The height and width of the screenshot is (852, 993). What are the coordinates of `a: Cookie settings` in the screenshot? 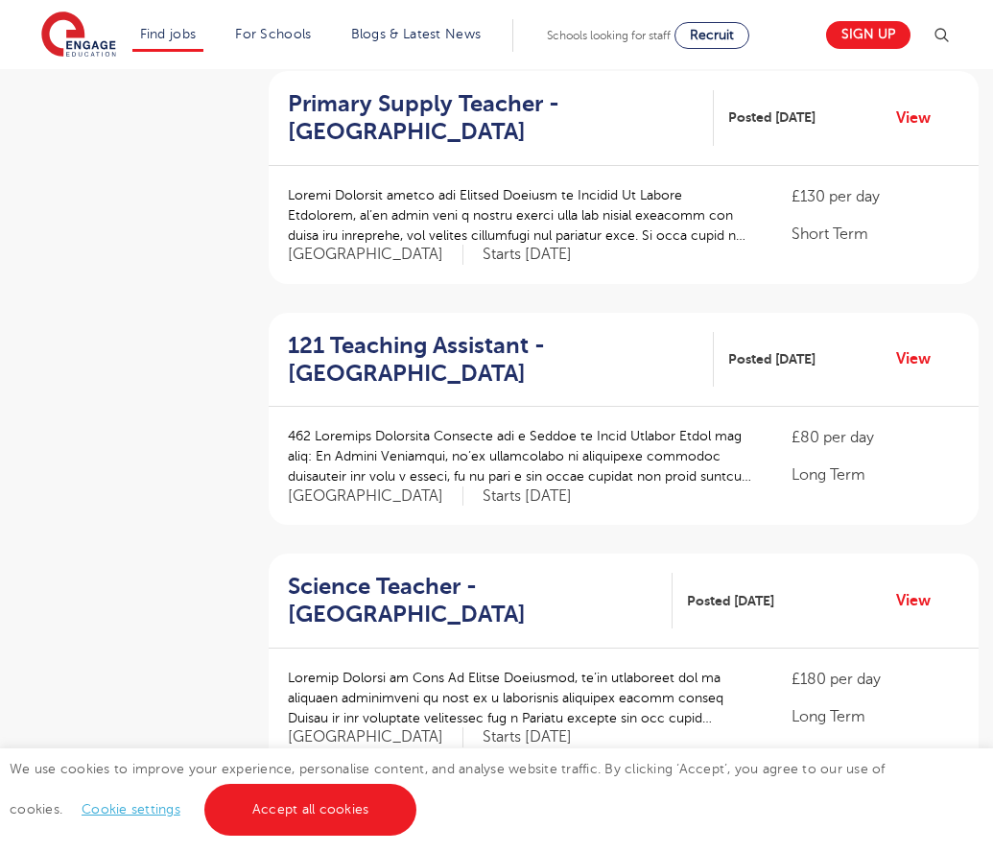 It's located at (130, 809).